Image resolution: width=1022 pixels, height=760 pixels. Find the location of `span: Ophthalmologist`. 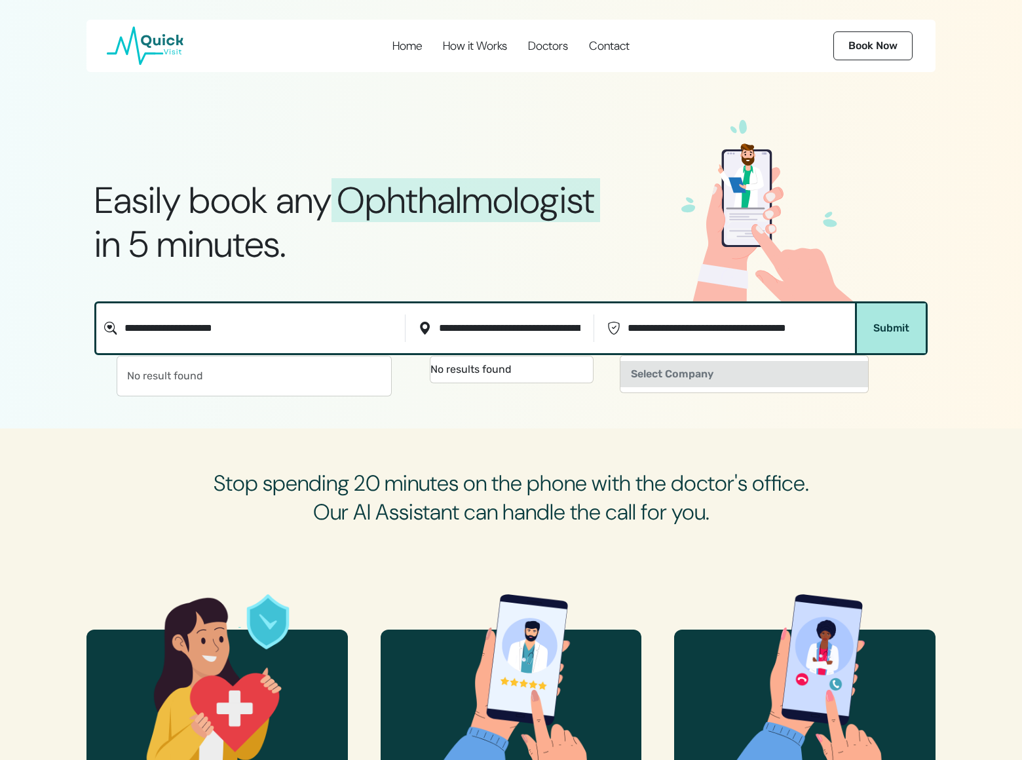

span: Ophthalmologist is located at coordinates (466, 200).